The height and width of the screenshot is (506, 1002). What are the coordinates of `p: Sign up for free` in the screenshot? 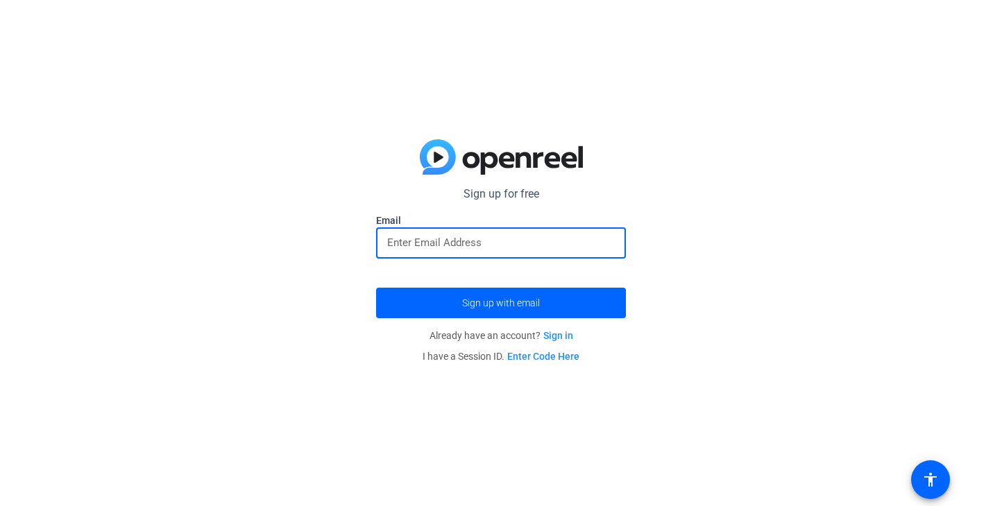 It's located at (501, 194).